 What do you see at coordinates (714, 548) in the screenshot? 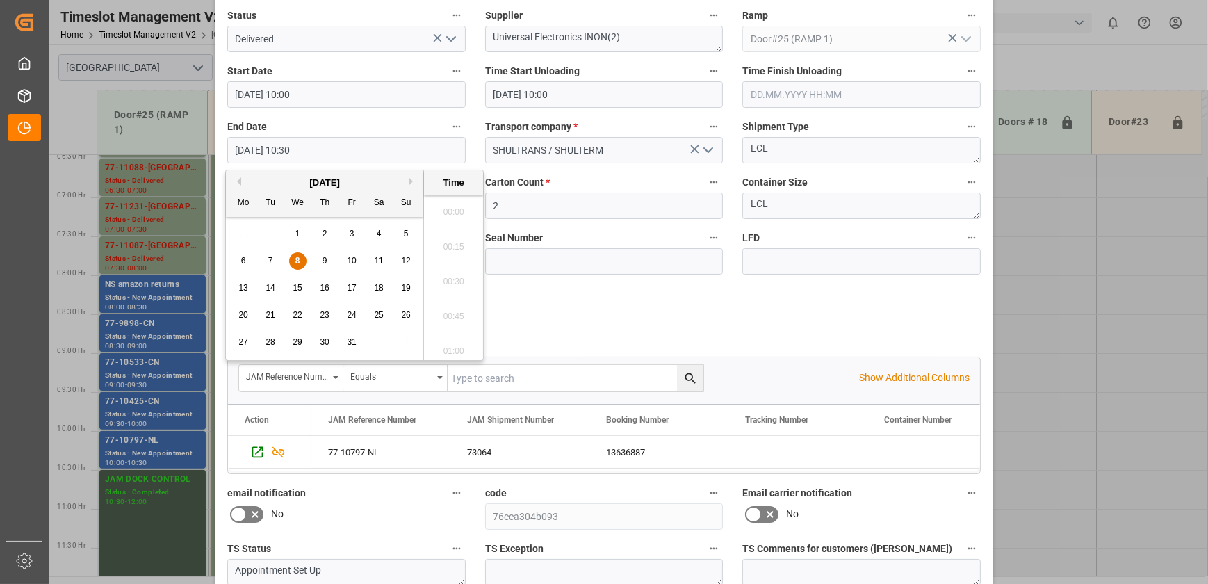
I see `button: TS Exception` at bounding box center [714, 548].